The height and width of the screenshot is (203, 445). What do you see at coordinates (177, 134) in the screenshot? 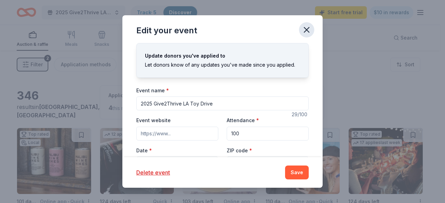
I see `input: https://www...` at bounding box center [177, 134].